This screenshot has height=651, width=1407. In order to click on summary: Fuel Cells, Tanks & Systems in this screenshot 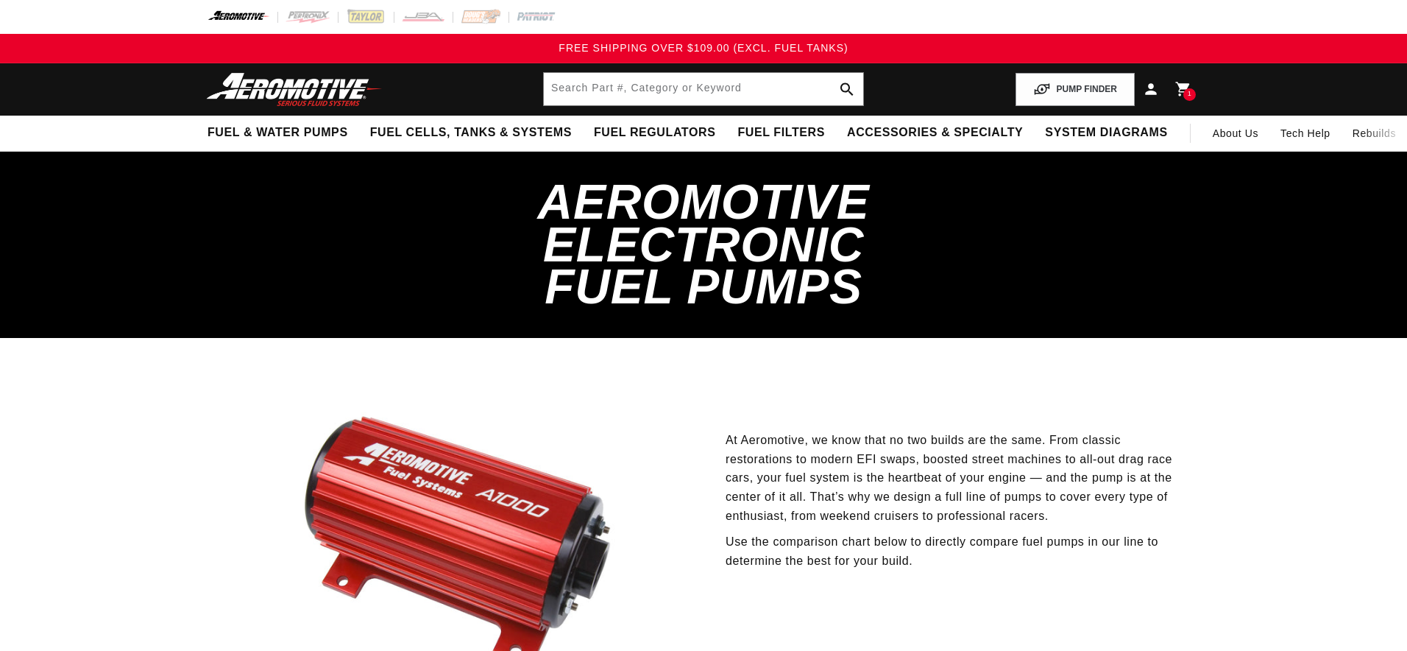, I will do `click(471, 132)`.